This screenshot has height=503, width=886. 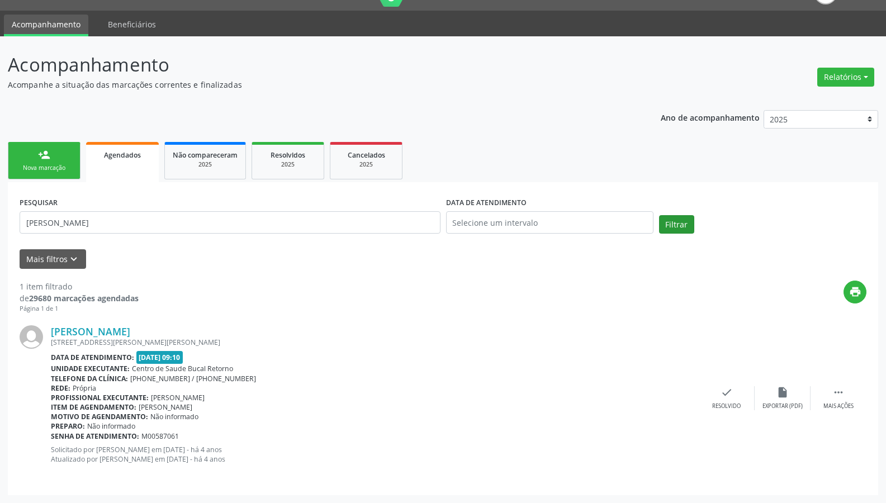 What do you see at coordinates (366, 155) in the screenshot?
I see `span: Cancelados` at bounding box center [366, 155].